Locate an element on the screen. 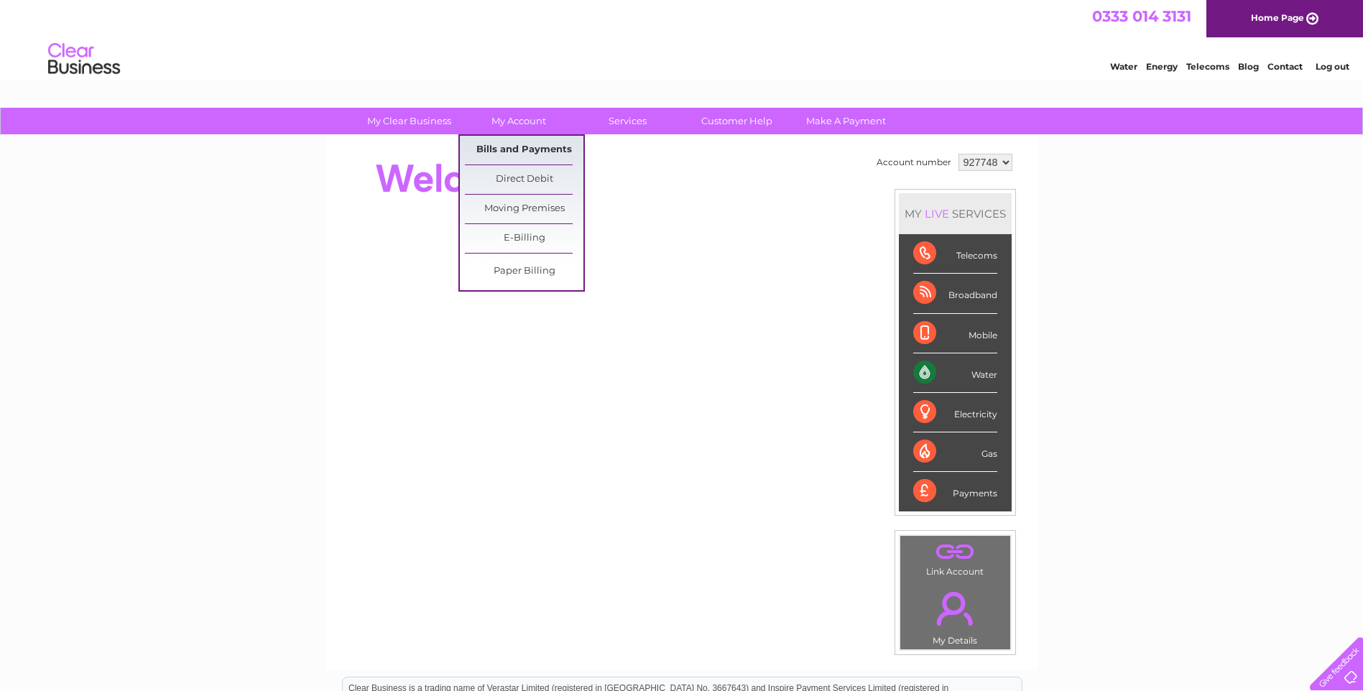 Image resolution: width=1363 pixels, height=691 pixels. div: Gas is located at coordinates (955, 452).